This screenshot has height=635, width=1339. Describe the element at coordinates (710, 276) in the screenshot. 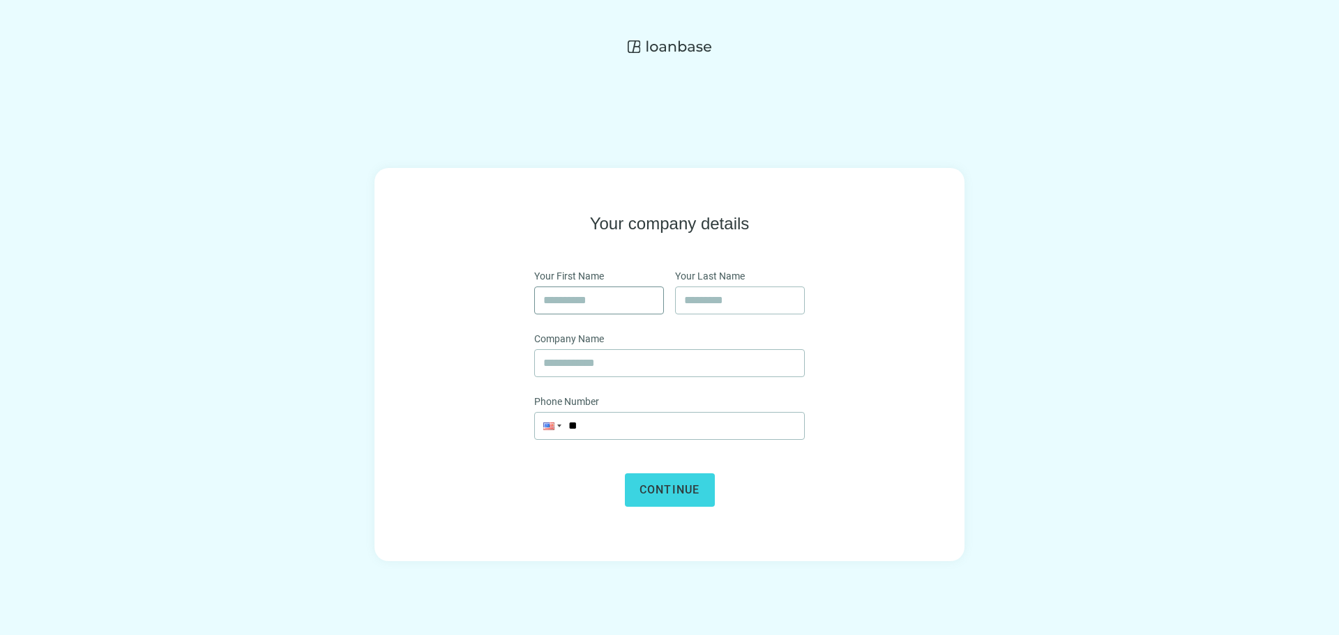

I see `span: Your Last Name` at that location.